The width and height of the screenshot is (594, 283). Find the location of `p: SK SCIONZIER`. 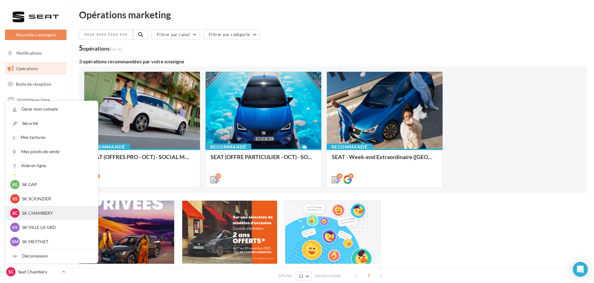

p: SK SCIONZIER is located at coordinates (56, 199).